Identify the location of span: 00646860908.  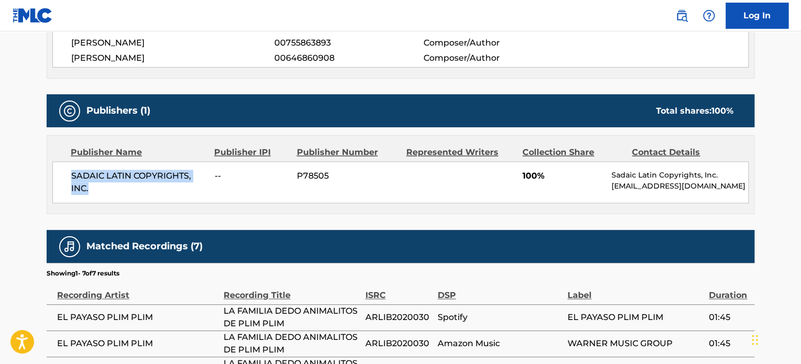
(348, 58).